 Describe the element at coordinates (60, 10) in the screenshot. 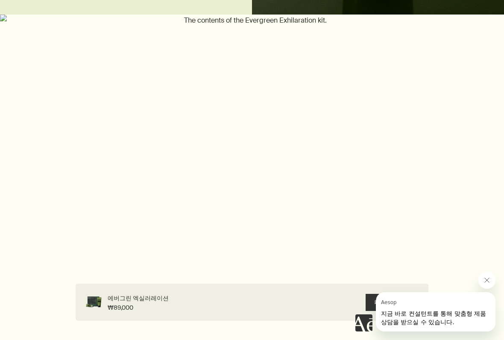

I see `h1: Aesop` at that location.